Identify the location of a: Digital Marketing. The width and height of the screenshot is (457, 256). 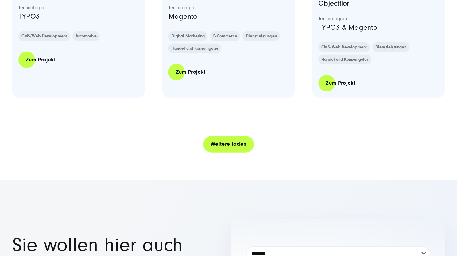
(188, 36).